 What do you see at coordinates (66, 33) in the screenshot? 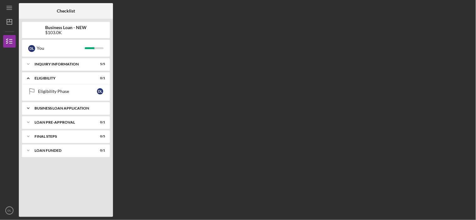
I see `div: $103.0K` at bounding box center [66, 33].